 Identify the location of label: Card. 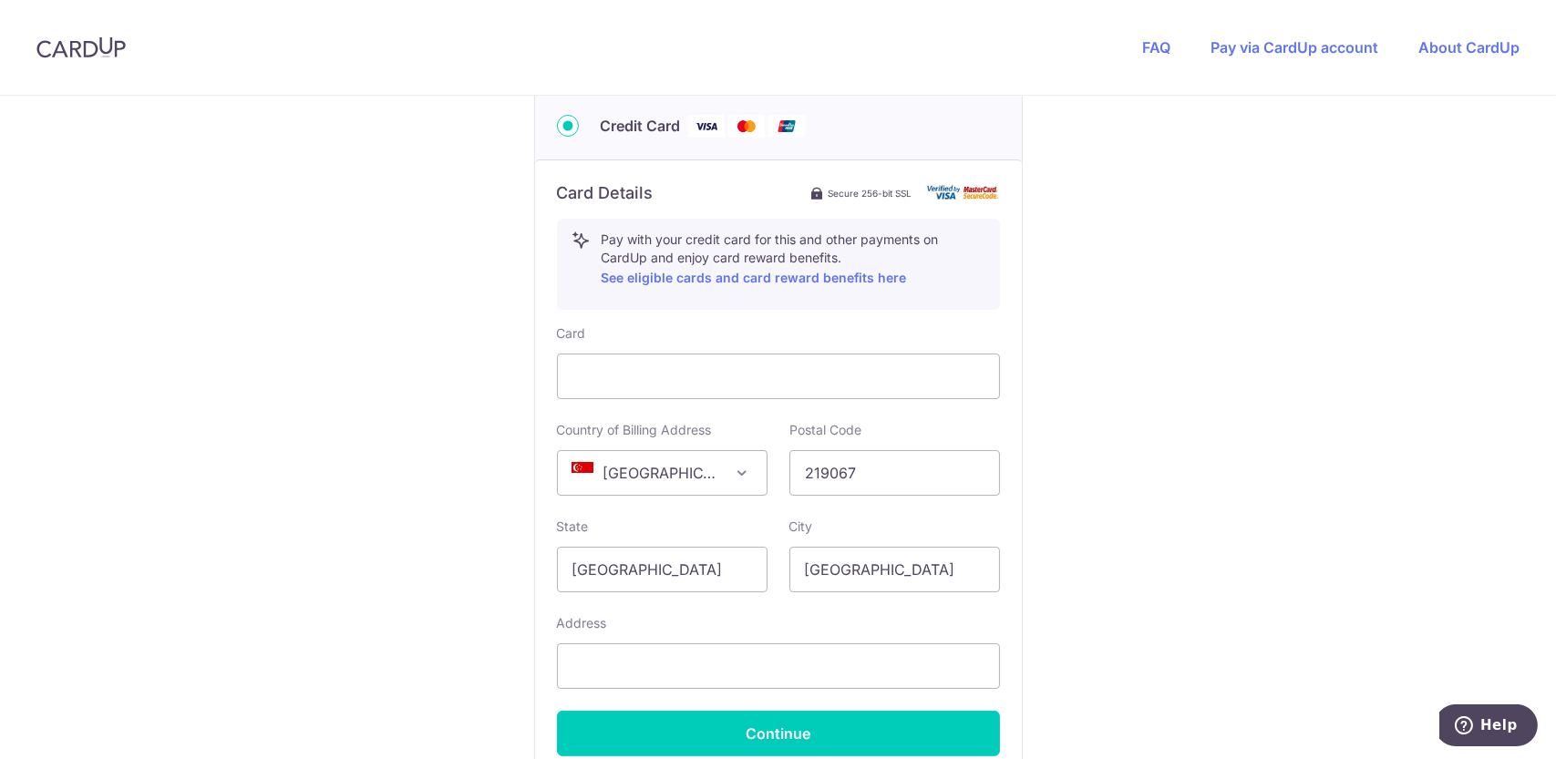
(572, 334).